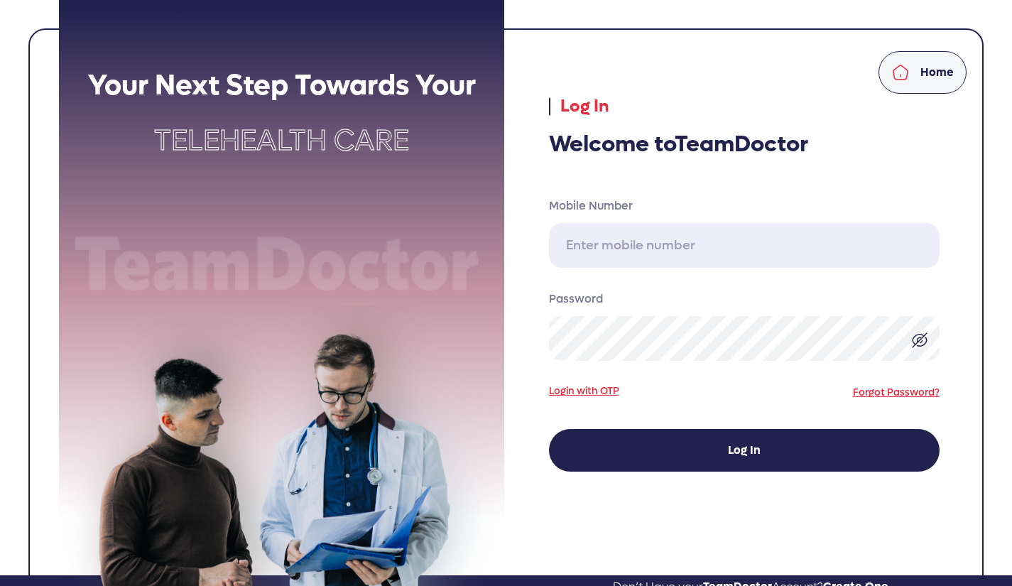 This screenshot has width=1012, height=586. I want to click on label: Password, so click(744, 299).